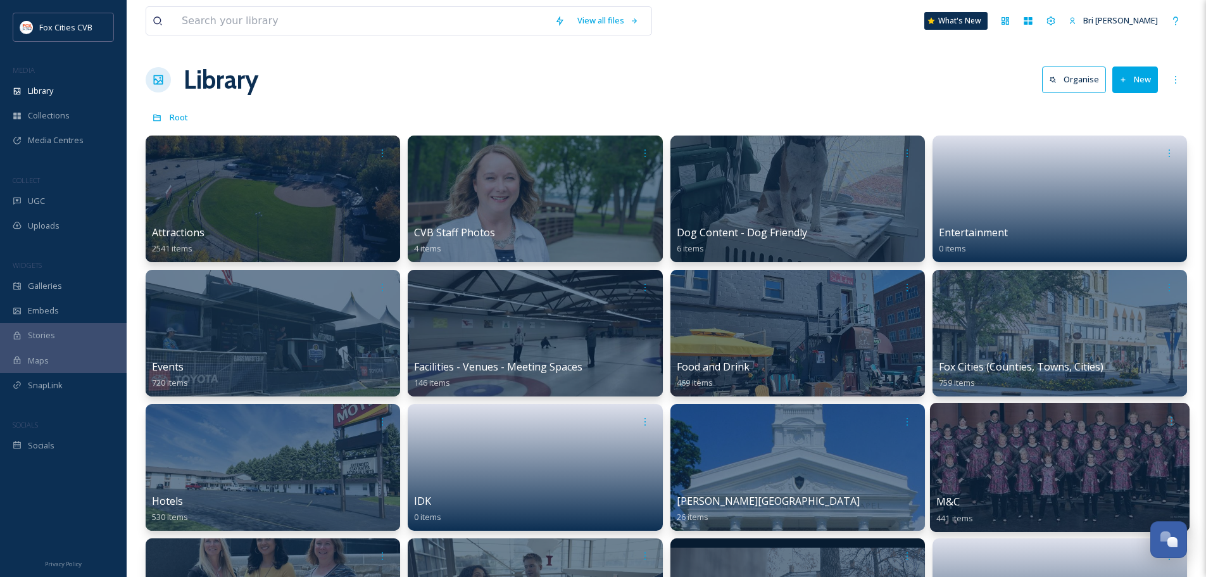 The image size is (1206, 577). Describe the element at coordinates (695, 382) in the screenshot. I see `span: 469 items` at that location.